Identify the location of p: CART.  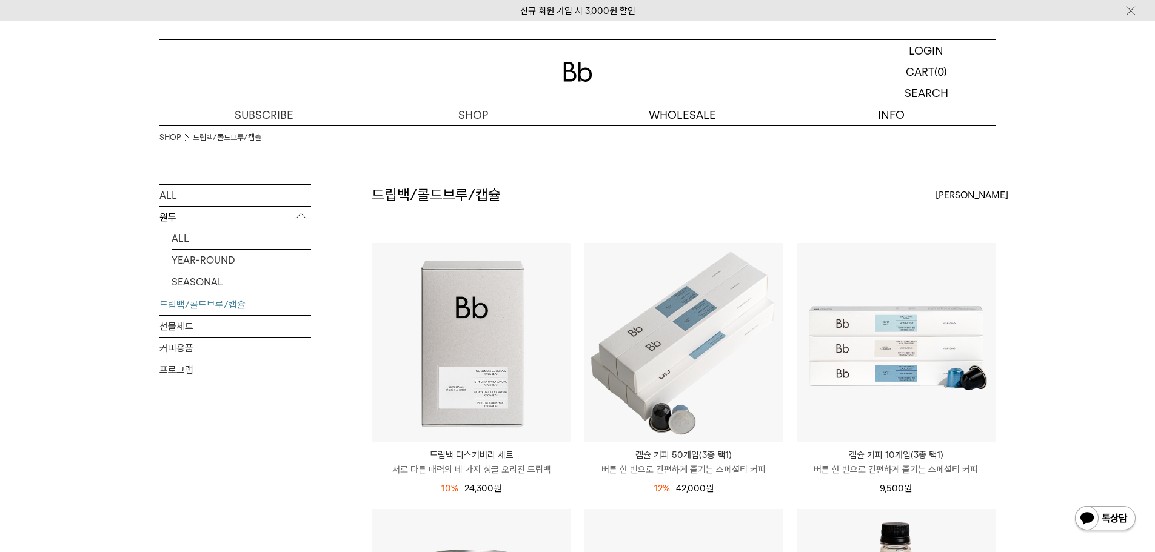
(920, 72).